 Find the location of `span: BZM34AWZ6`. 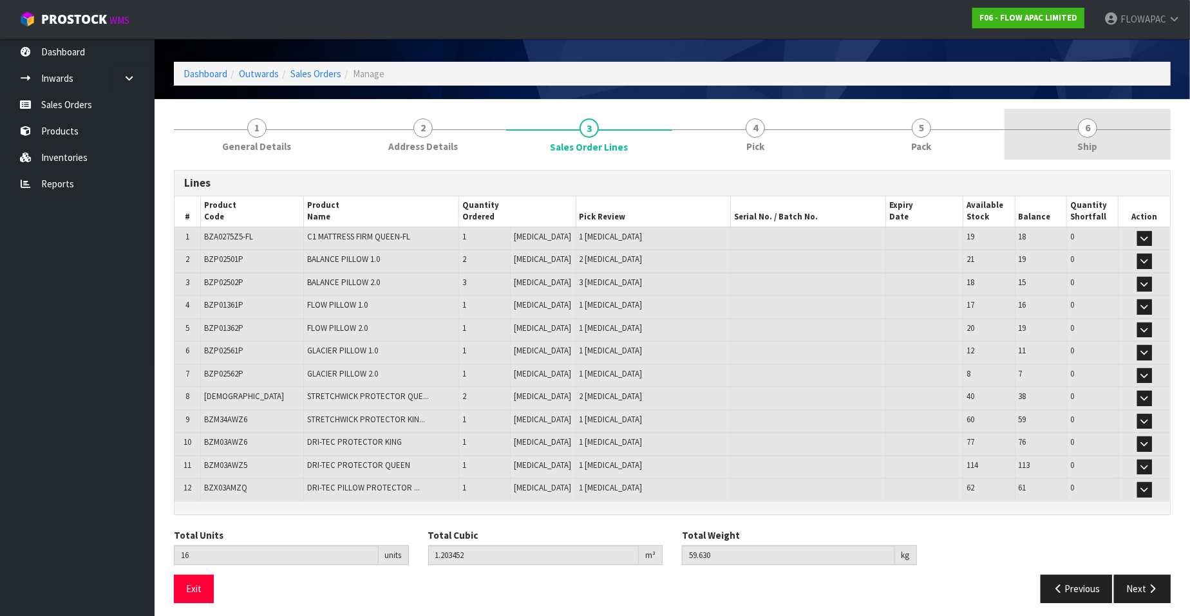

span: BZM34AWZ6 is located at coordinates (225, 419).